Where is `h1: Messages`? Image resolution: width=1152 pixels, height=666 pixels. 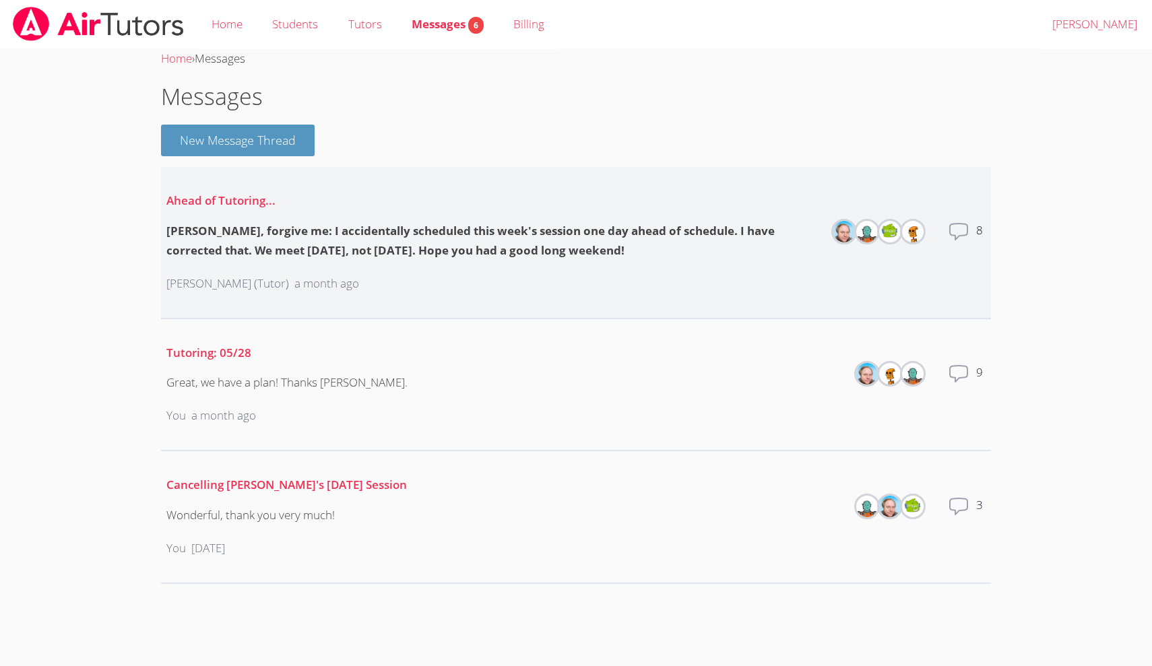 h1: Messages is located at coordinates (575, 96).